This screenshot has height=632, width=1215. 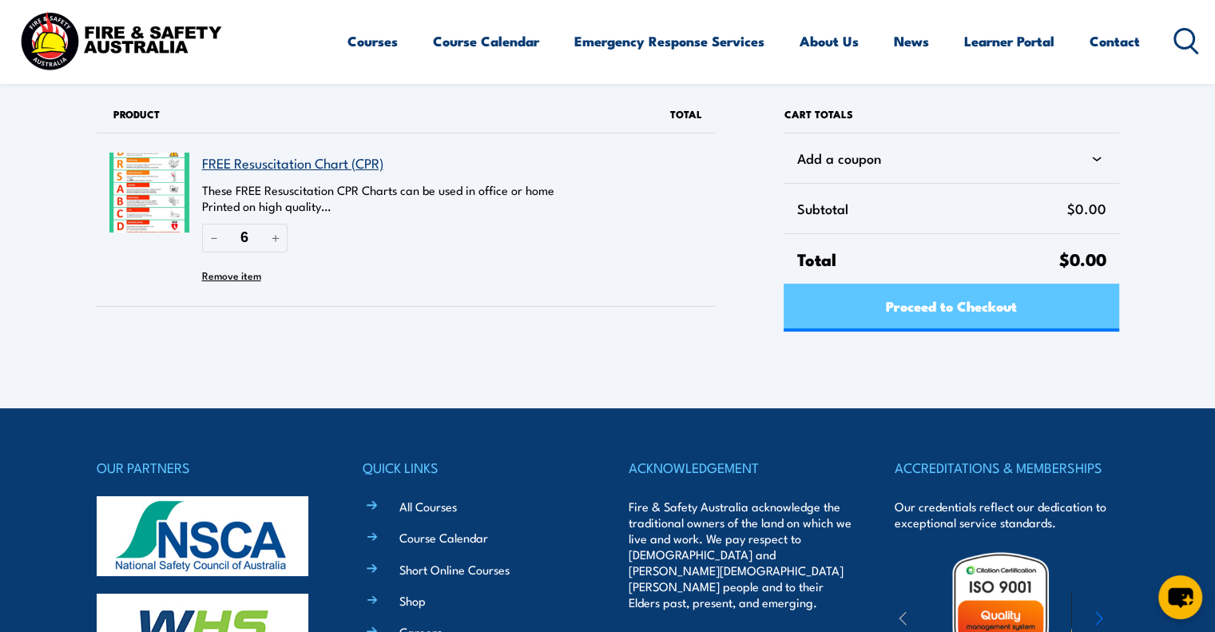 What do you see at coordinates (911, 41) in the screenshot?
I see `a: News` at bounding box center [911, 41].